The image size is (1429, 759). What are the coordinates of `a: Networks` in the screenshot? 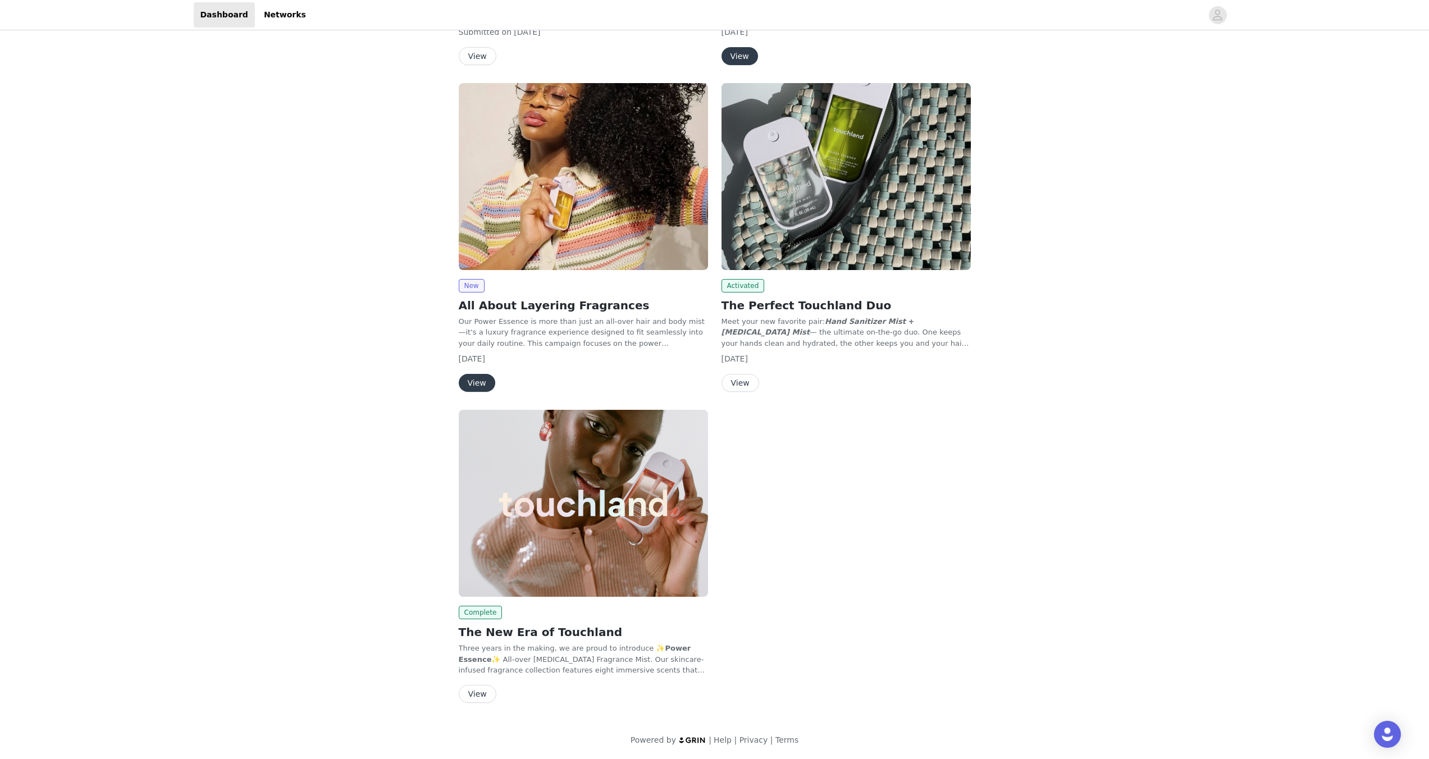 It's located at (285, 15).